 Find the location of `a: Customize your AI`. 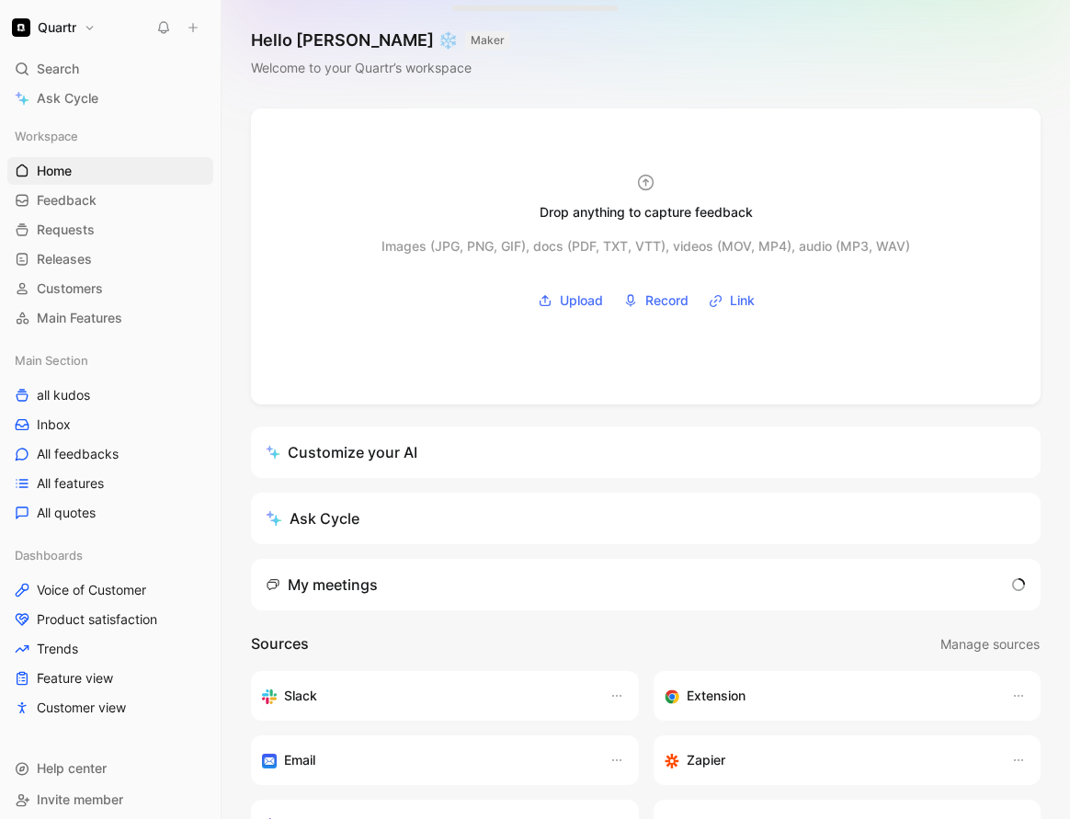

a: Customize your AI is located at coordinates (645, 452).